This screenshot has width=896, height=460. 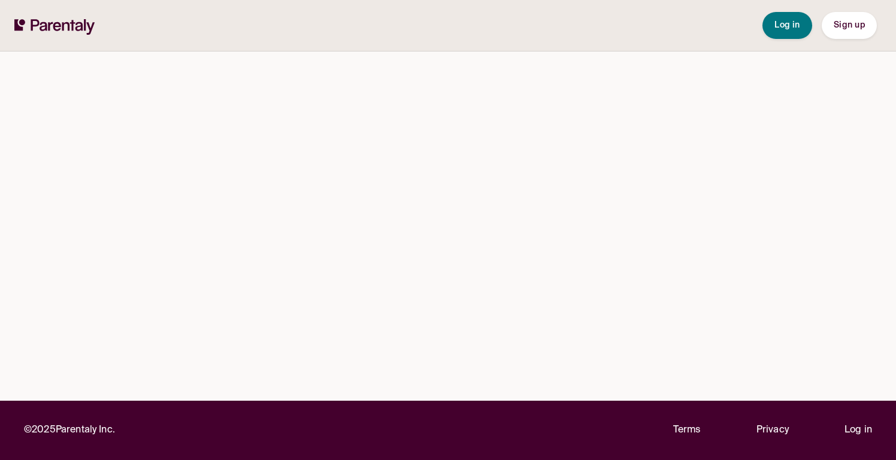 I want to click on p: Terms, so click(x=687, y=430).